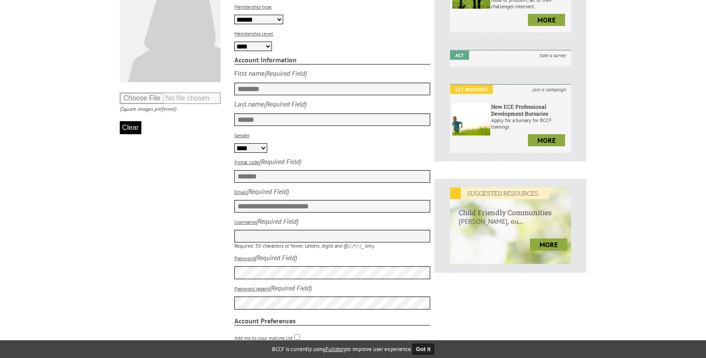 Image resolution: width=706 pixels, height=358 pixels. Describe the element at coordinates (499, 193) in the screenshot. I see `em: SUGGESTED RESOURCES` at that location.